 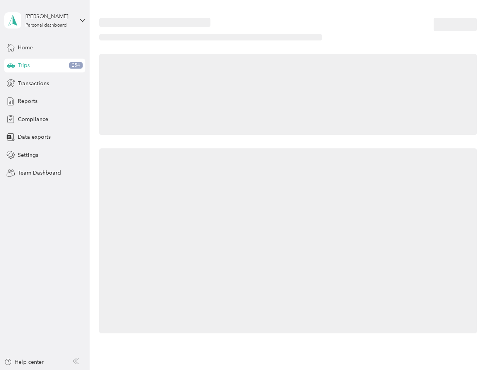 What do you see at coordinates (24, 362) in the screenshot?
I see `div: Help center` at bounding box center [24, 362].